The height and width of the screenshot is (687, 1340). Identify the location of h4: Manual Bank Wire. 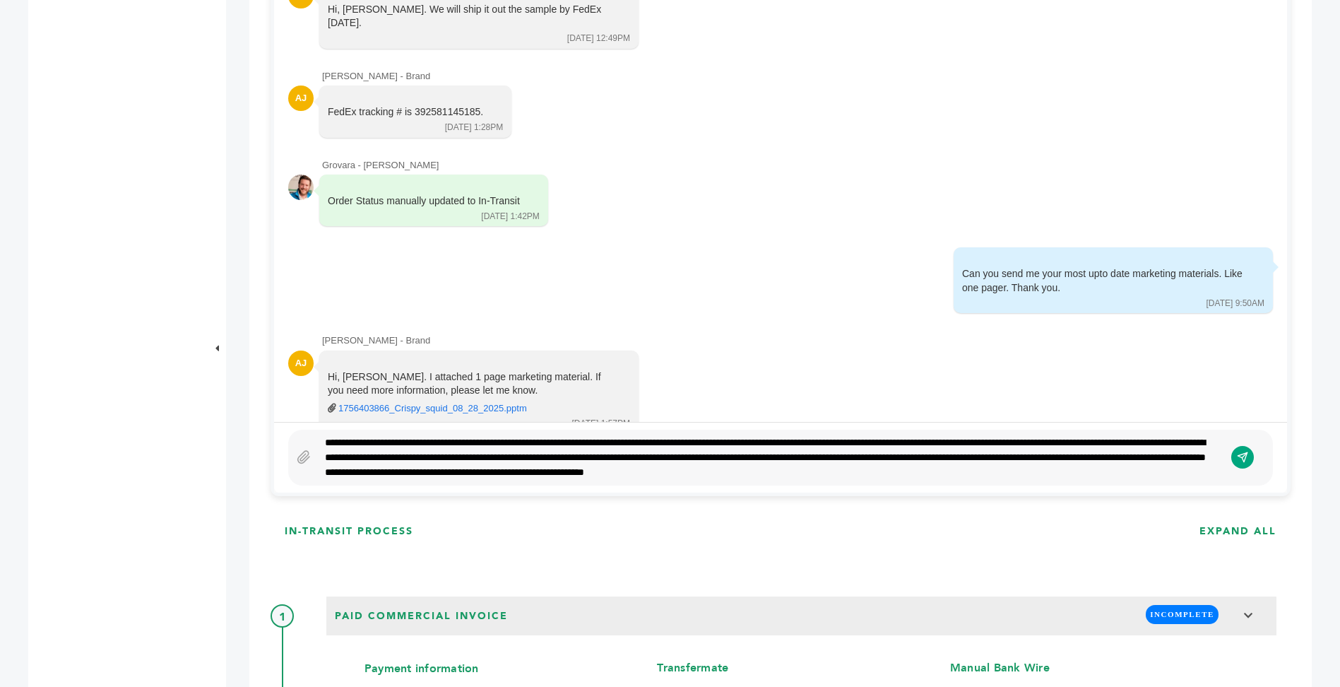
(1094, 665).